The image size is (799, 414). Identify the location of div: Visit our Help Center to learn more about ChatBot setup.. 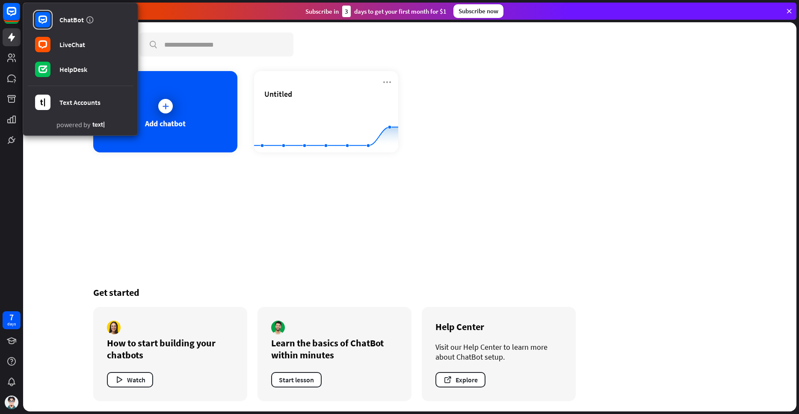
(499, 352).